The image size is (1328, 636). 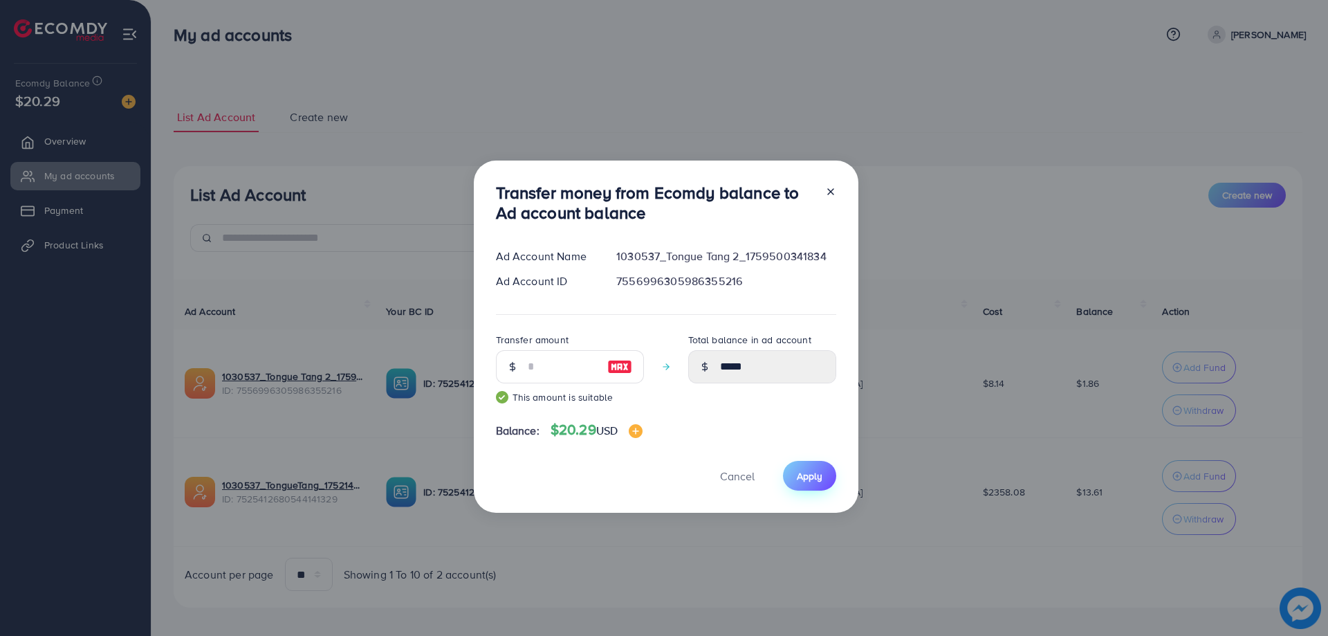 What do you see at coordinates (532, 340) in the screenshot?
I see `label: Transfer amount` at bounding box center [532, 340].